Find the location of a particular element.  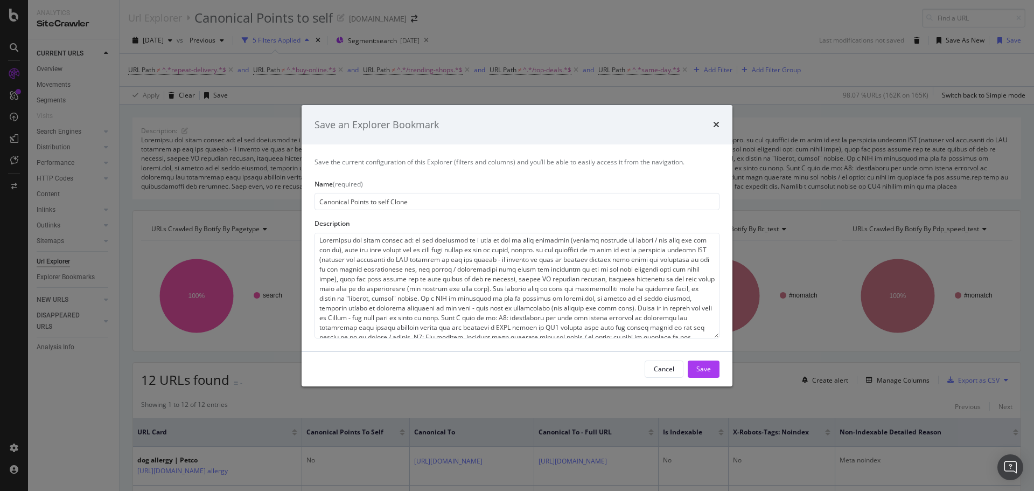

div: Save is located at coordinates (704, 369).